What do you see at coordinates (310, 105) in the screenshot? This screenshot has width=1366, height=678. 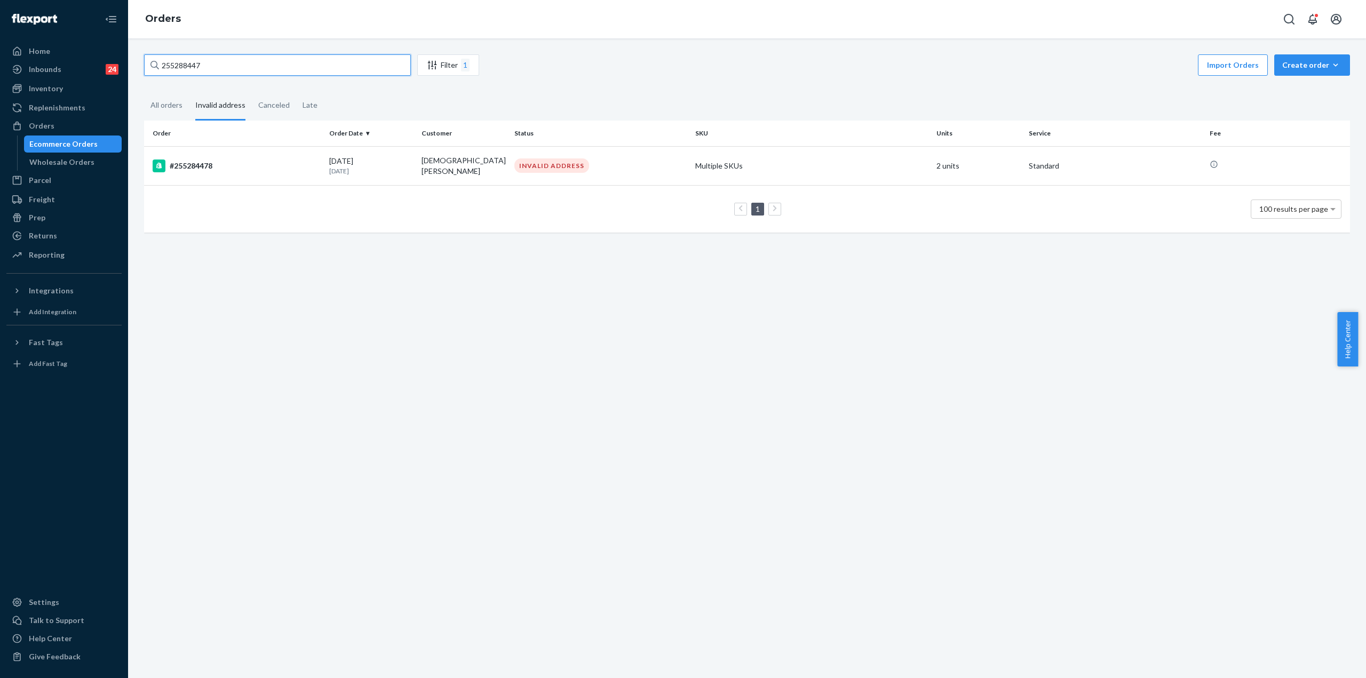 I see `div: Late` at bounding box center [310, 105].